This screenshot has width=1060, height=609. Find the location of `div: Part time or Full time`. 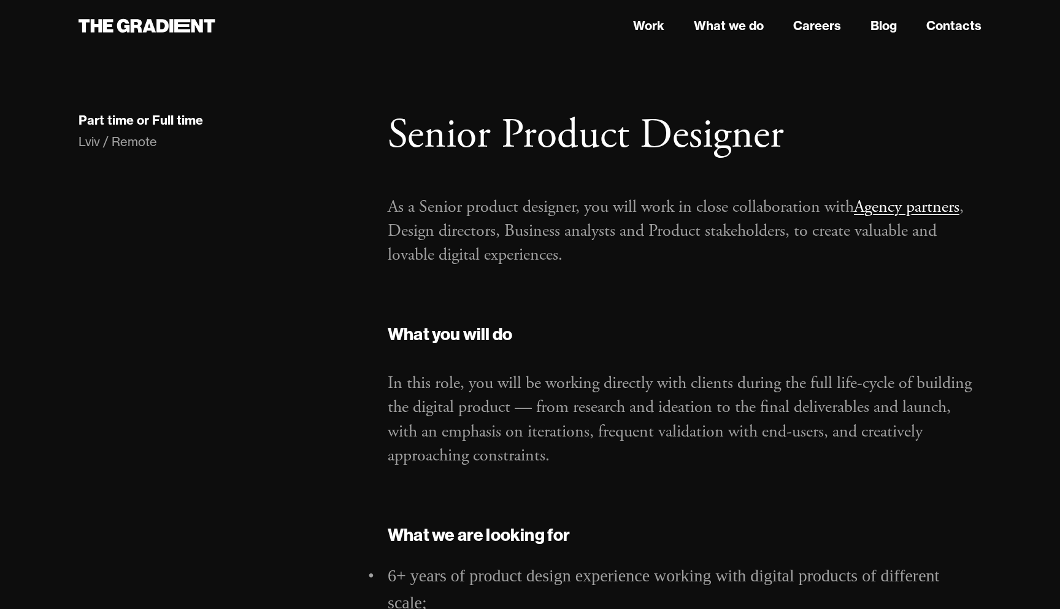

div: Part time or Full time is located at coordinates (141, 120).